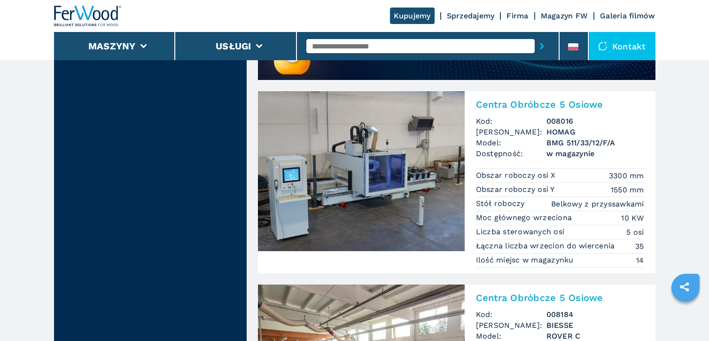  Describe the element at coordinates (635, 232) in the screenshot. I see `em: 5 osi` at that location.